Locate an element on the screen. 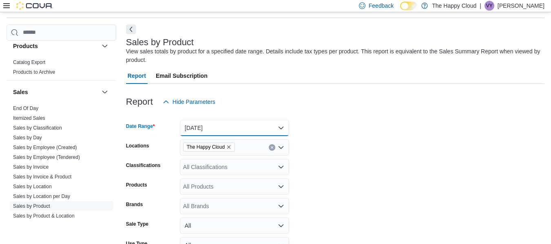 This screenshot has height=244, width=551. span: Sales by Day is located at coordinates (27, 138).